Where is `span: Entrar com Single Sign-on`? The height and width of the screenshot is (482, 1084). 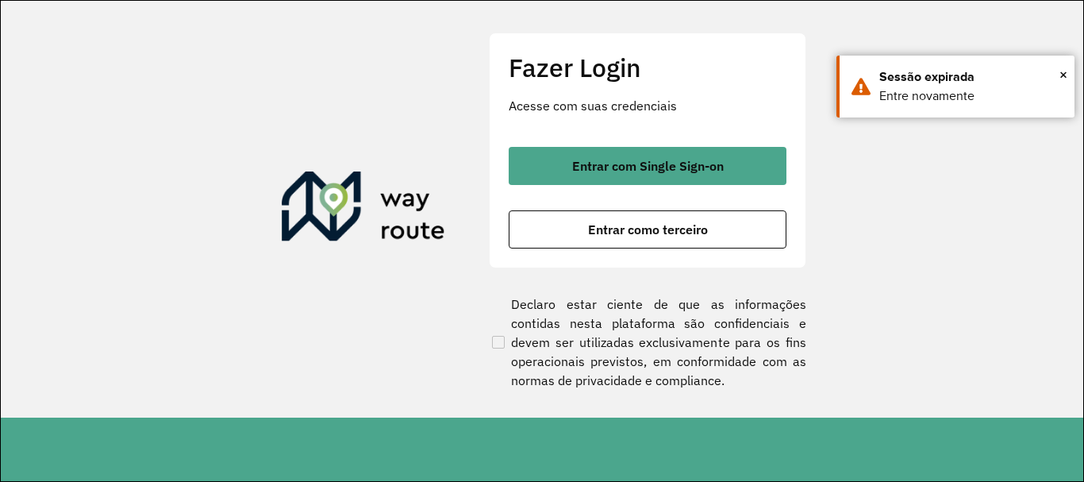
span: Entrar com Single Sign-on is located at coordinates (647, 166).